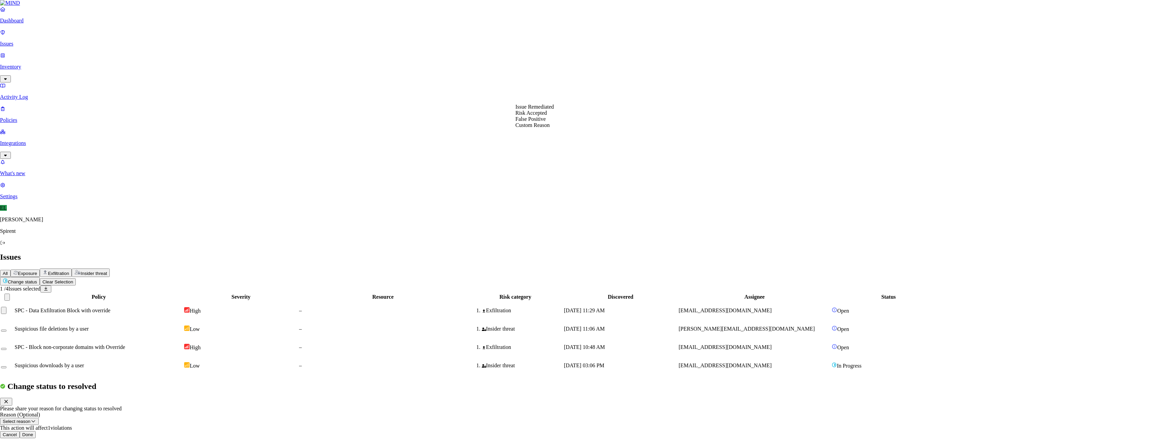 The height and width of the screenshot is (446, 1166). Describe the element at coordinates (531, 113) in the screenshot. I see `span: Risk Accepted` at that location.